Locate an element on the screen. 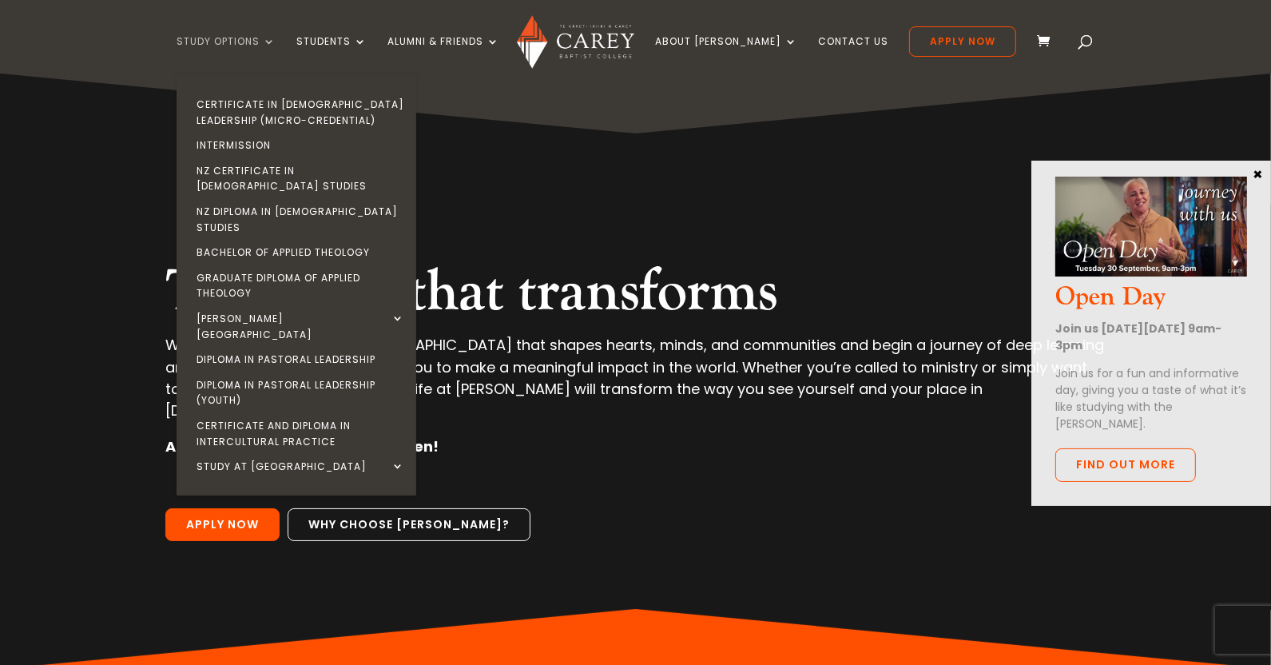 This screenshot has width=1271, height=665. a: Find out more is located at coordinates (1126, 465).